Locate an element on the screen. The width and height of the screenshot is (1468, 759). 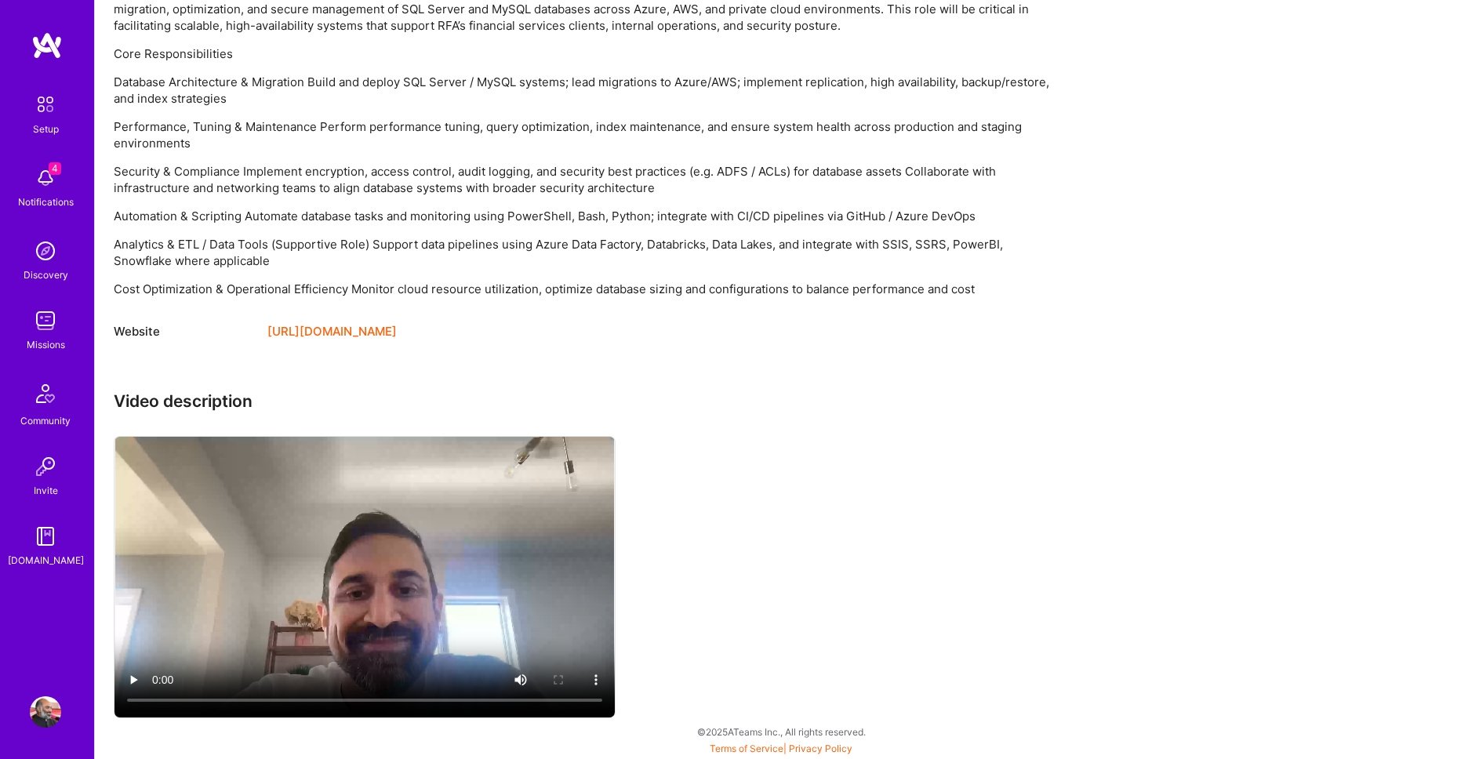
p: Database Architecture & Migration Build and deploy SQL Server / MySQL systems; lead migrations to... is located at coordinates (584, 90).